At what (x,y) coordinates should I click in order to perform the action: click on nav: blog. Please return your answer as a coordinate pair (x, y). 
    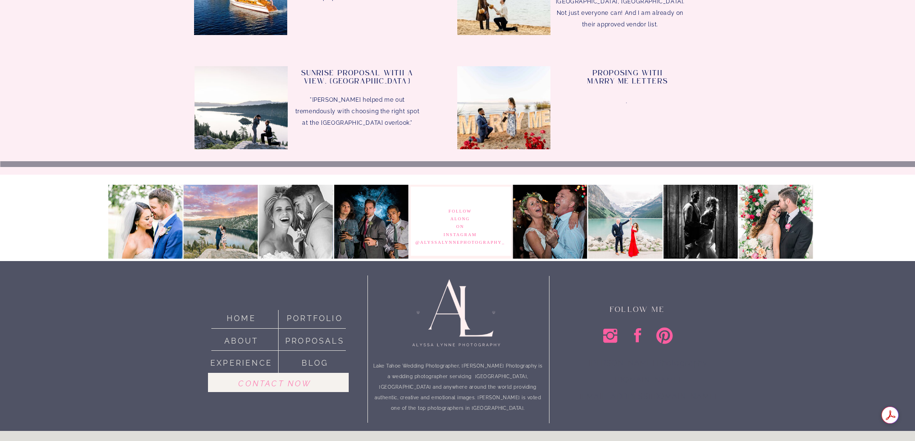
    Looking at the image, I should click on (315, 362).